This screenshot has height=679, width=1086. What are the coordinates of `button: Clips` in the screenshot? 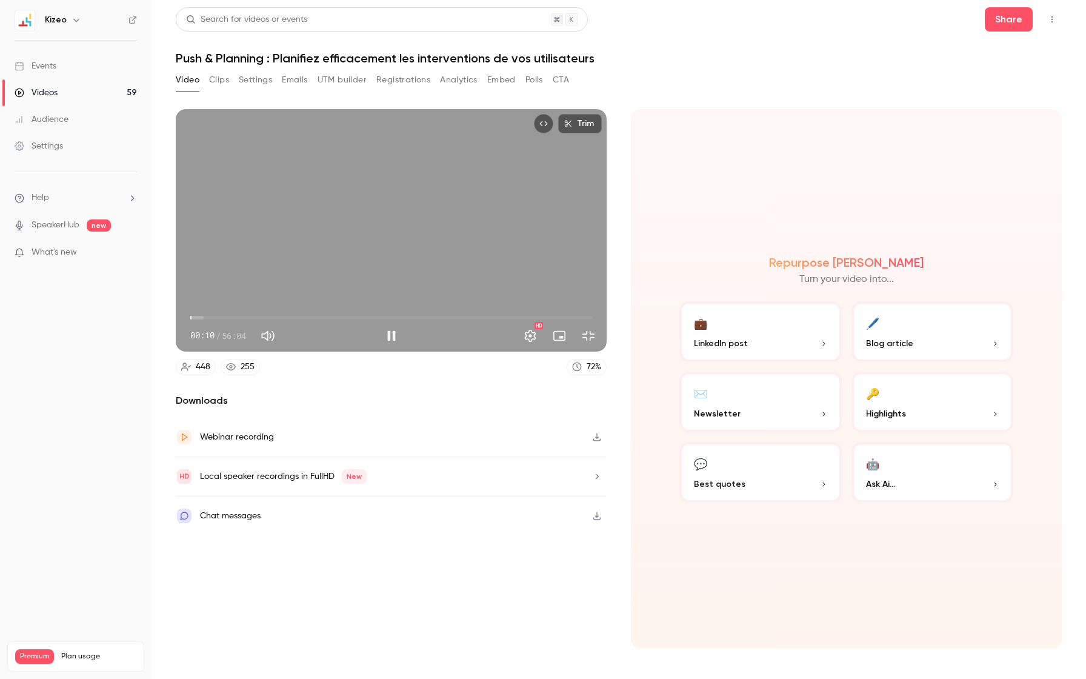 It's located at (219, 80).